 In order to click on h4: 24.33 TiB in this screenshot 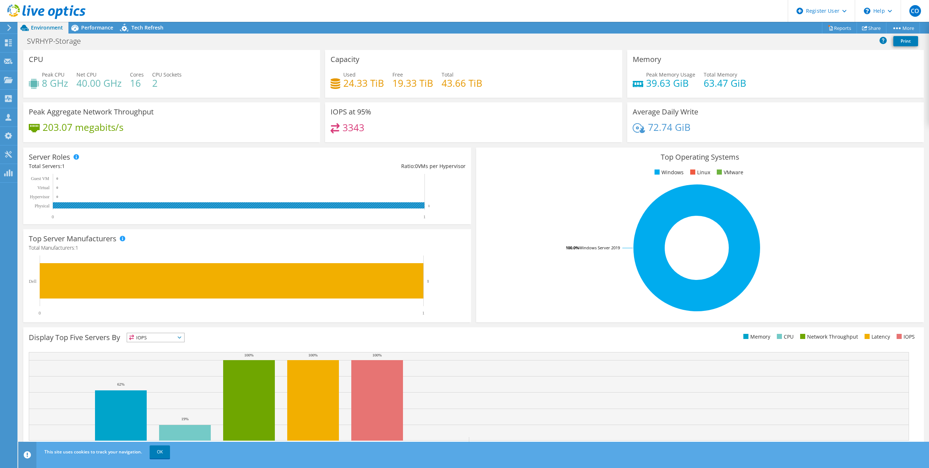, I will do `click(364, 83)`.